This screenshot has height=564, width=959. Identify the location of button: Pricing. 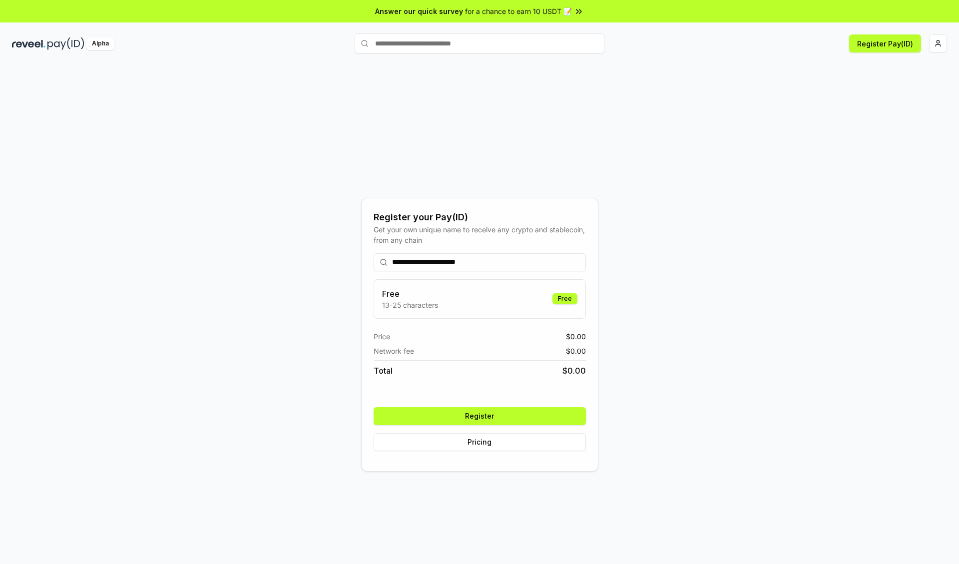
(480, 442).